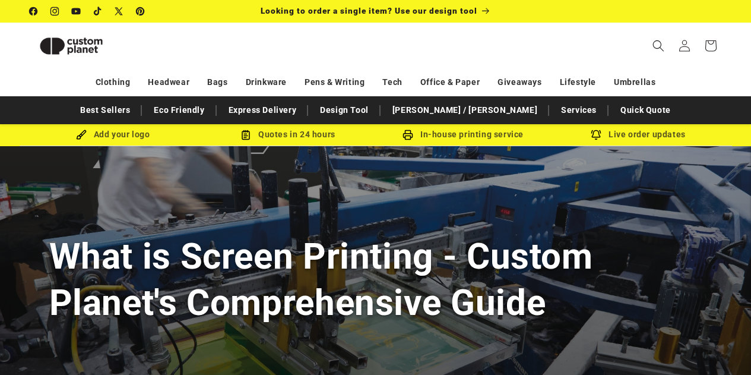 This screenshot has height=375, width=751. I want to click on div: Live order updates, so click(638, 134).